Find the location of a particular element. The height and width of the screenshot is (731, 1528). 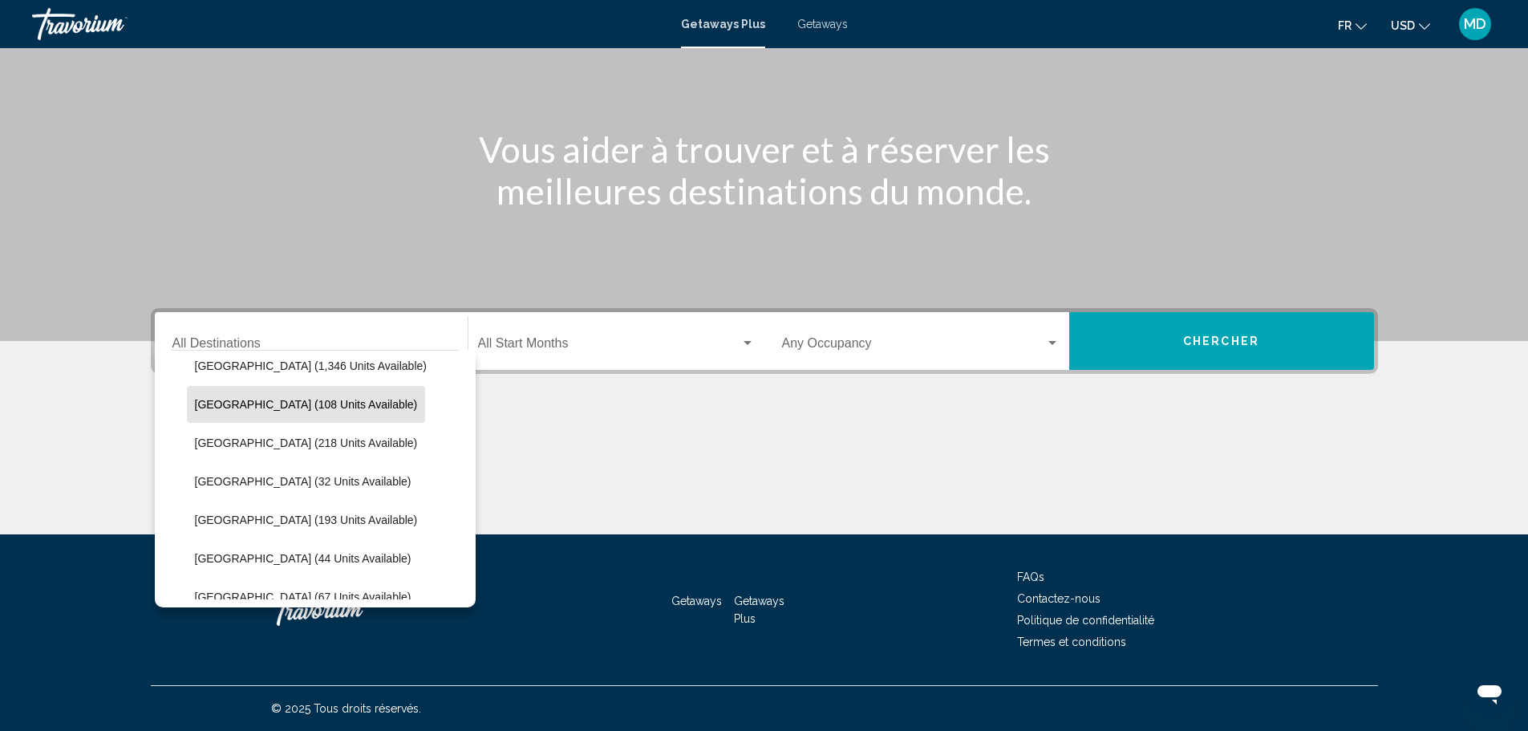

a: Politique de confidentialité is located at coordinates (1085, 620).